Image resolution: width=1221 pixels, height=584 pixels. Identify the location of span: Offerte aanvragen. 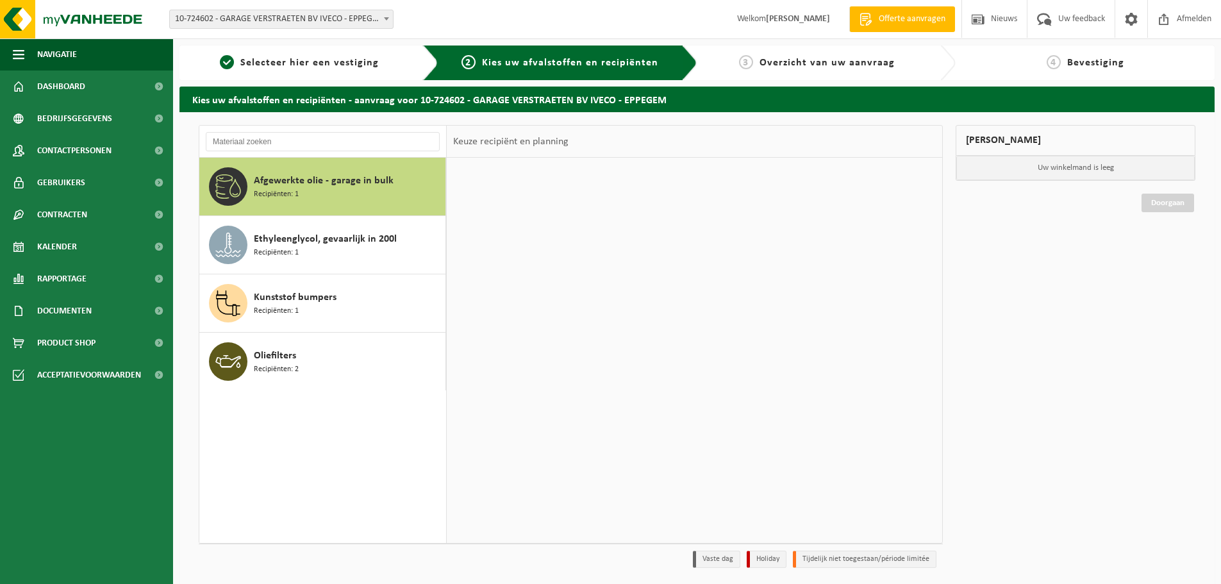
(912, 19).